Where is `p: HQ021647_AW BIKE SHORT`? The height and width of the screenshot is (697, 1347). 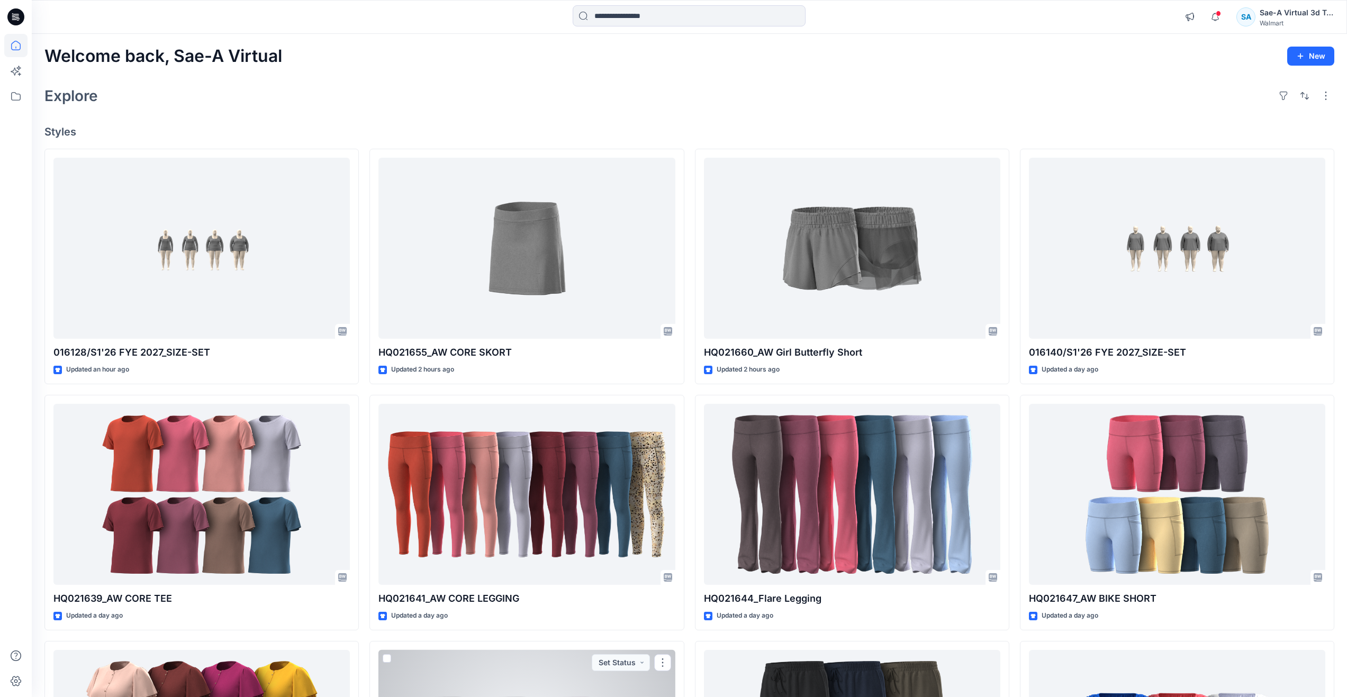 p: HQ021647_AW BIKE SHORT is located at coordinates (1177, 599).